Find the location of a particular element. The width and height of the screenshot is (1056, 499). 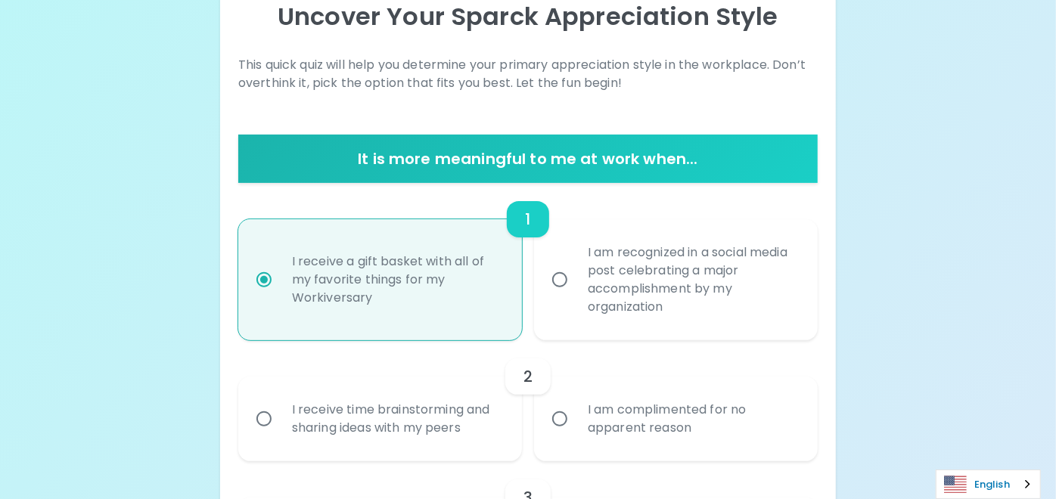

div: Language is located at coordinates (988, 484).